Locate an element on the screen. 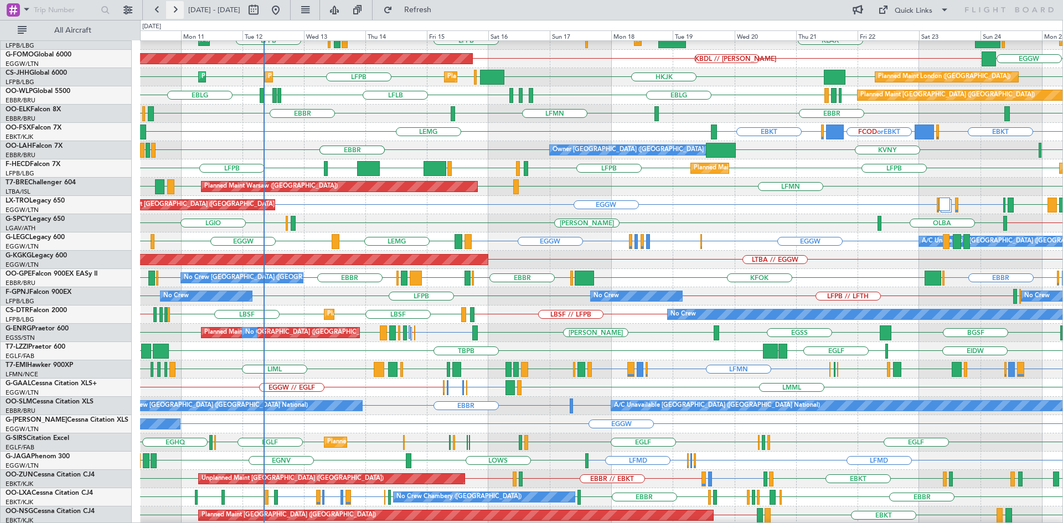 The height and width of the screenshot is (523, 1063). div: Thu 21 is located at coordinates (827, 35).